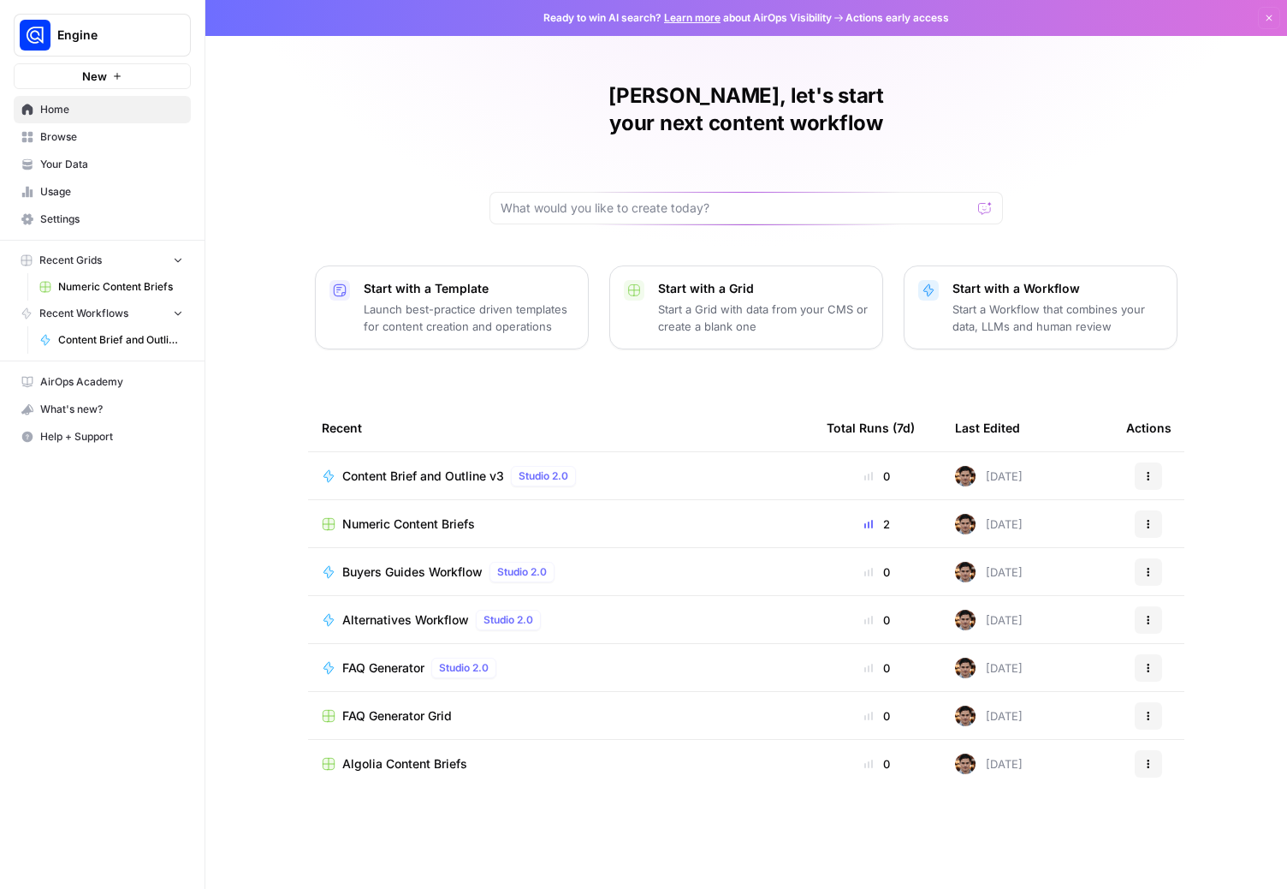 The image size is (1287, 889). Describe the element at coordinates (109, 35) in the screenshot. I see `span: Engine` at that location.